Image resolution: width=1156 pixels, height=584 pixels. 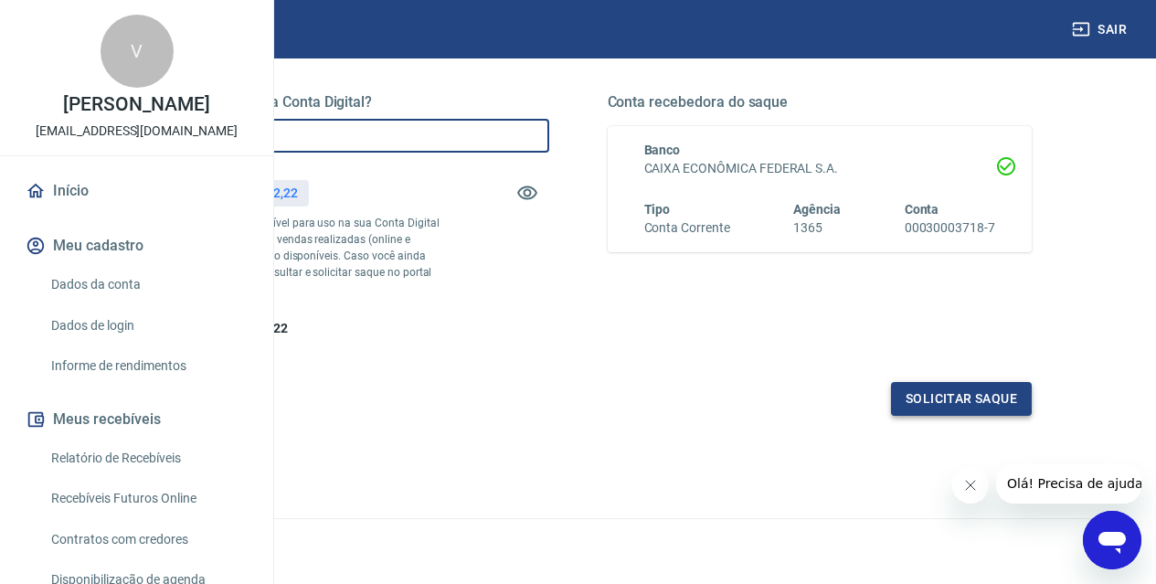 What do you see at coordinates (283, 256) in the screenshot?
I see `p: *Corresponde ao saldo disponível para uso na sua Conta Digital Vindi. Incluindo os valores das ve...` at bounding box center [283, 256].